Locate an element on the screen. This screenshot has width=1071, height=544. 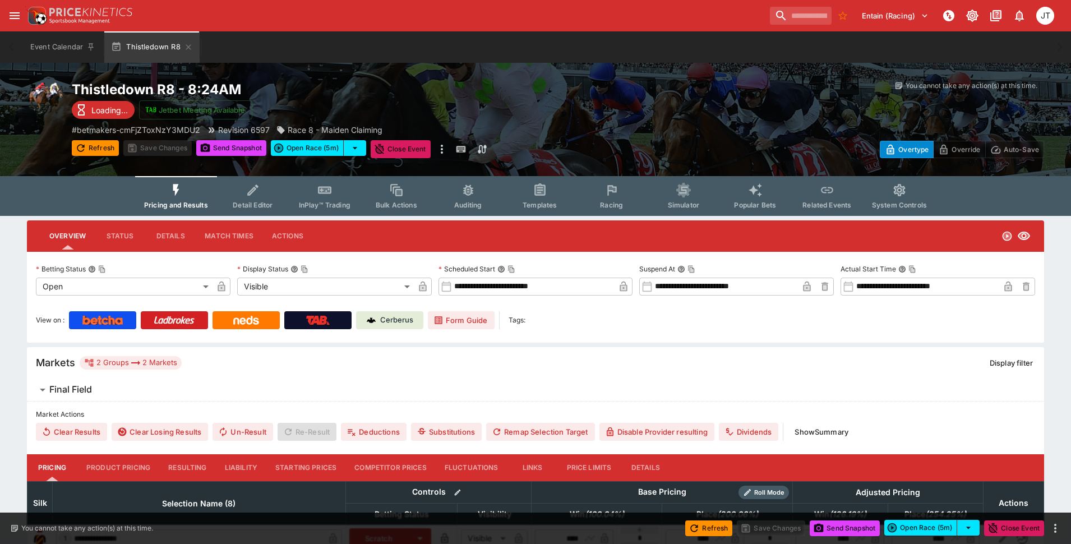
span: Bulk Actions is located at coordinates (397, 205).